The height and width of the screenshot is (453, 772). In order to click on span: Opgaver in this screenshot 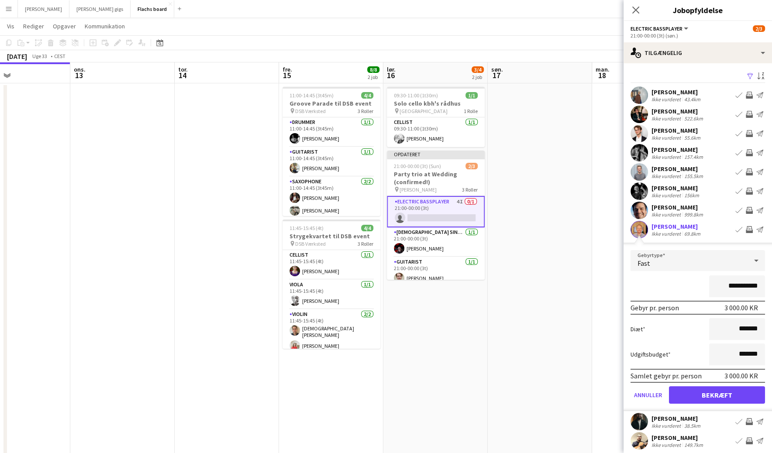, I will do `click(64, 26)`.